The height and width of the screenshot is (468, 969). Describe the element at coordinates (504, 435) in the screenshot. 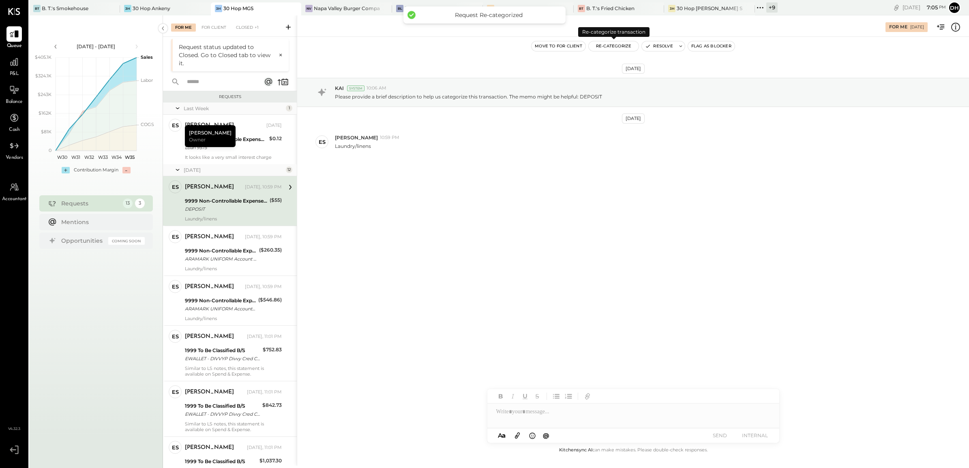

I see `span: a` at that location.